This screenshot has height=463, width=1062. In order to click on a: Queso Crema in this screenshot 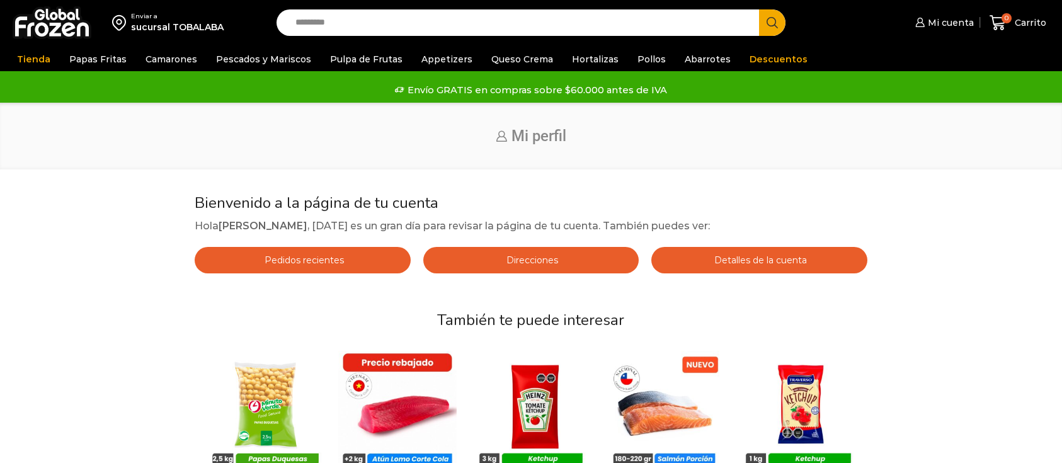, I will do `click(522, 59)`.